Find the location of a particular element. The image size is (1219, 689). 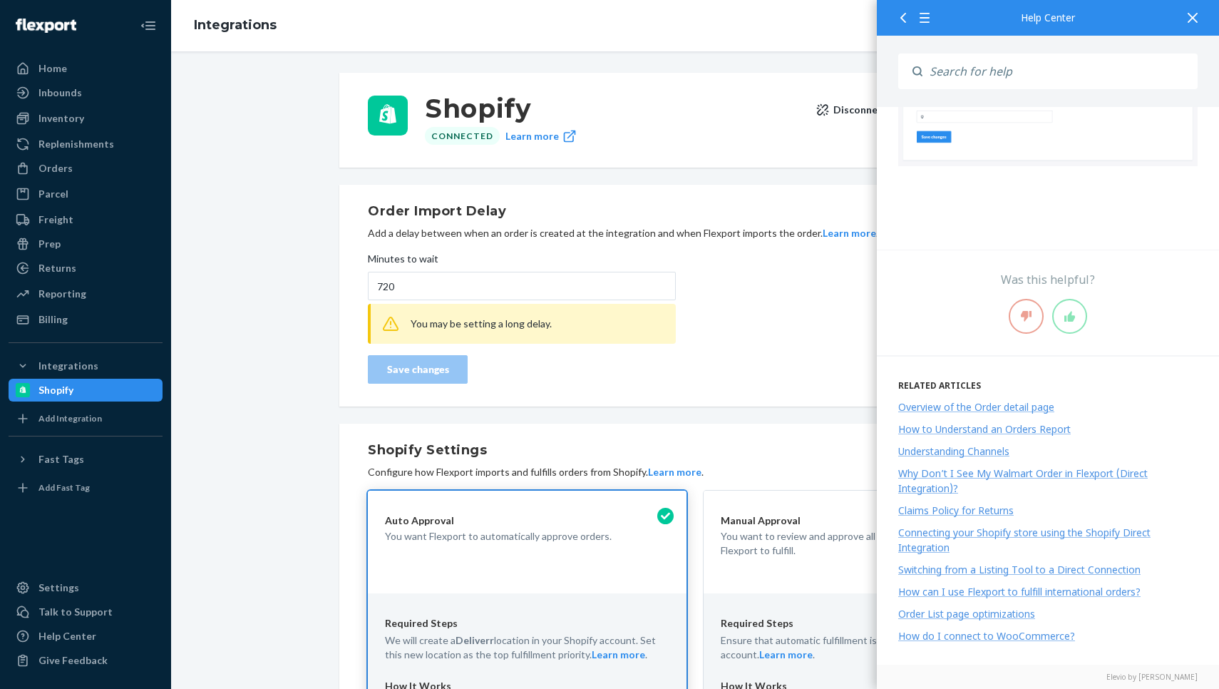

span: Chat is located at coordinates (48, 16).